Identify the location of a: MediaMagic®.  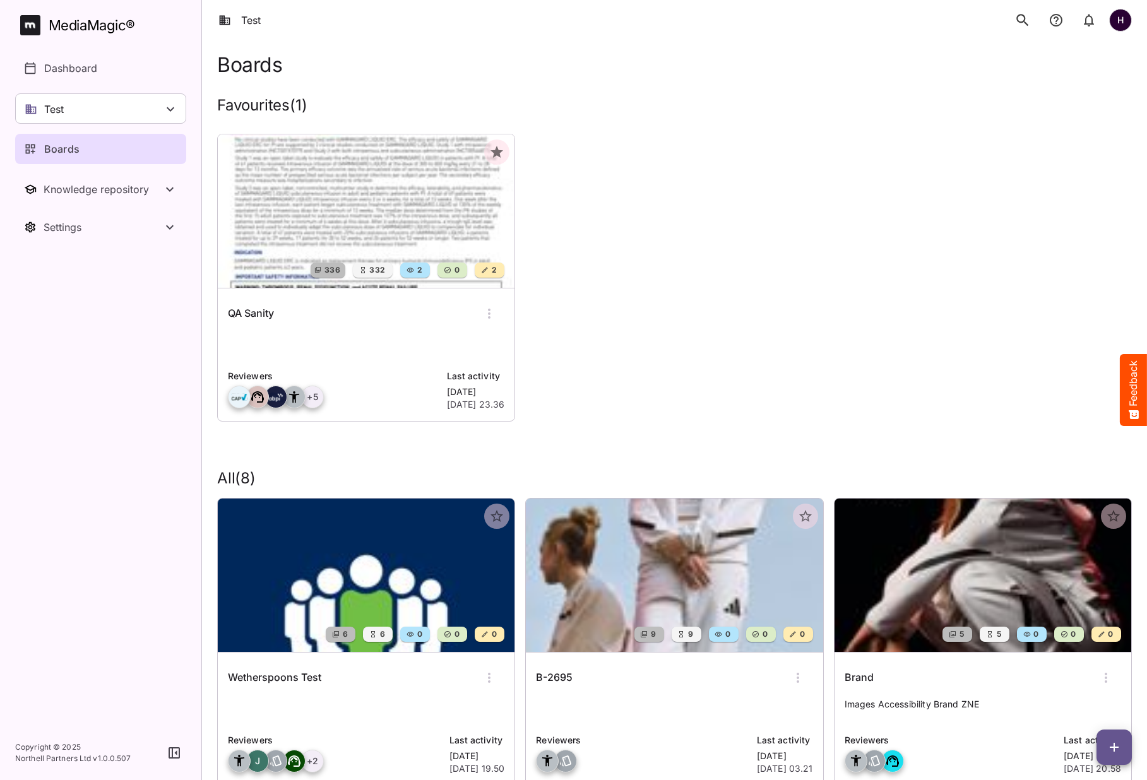
(103, 25).